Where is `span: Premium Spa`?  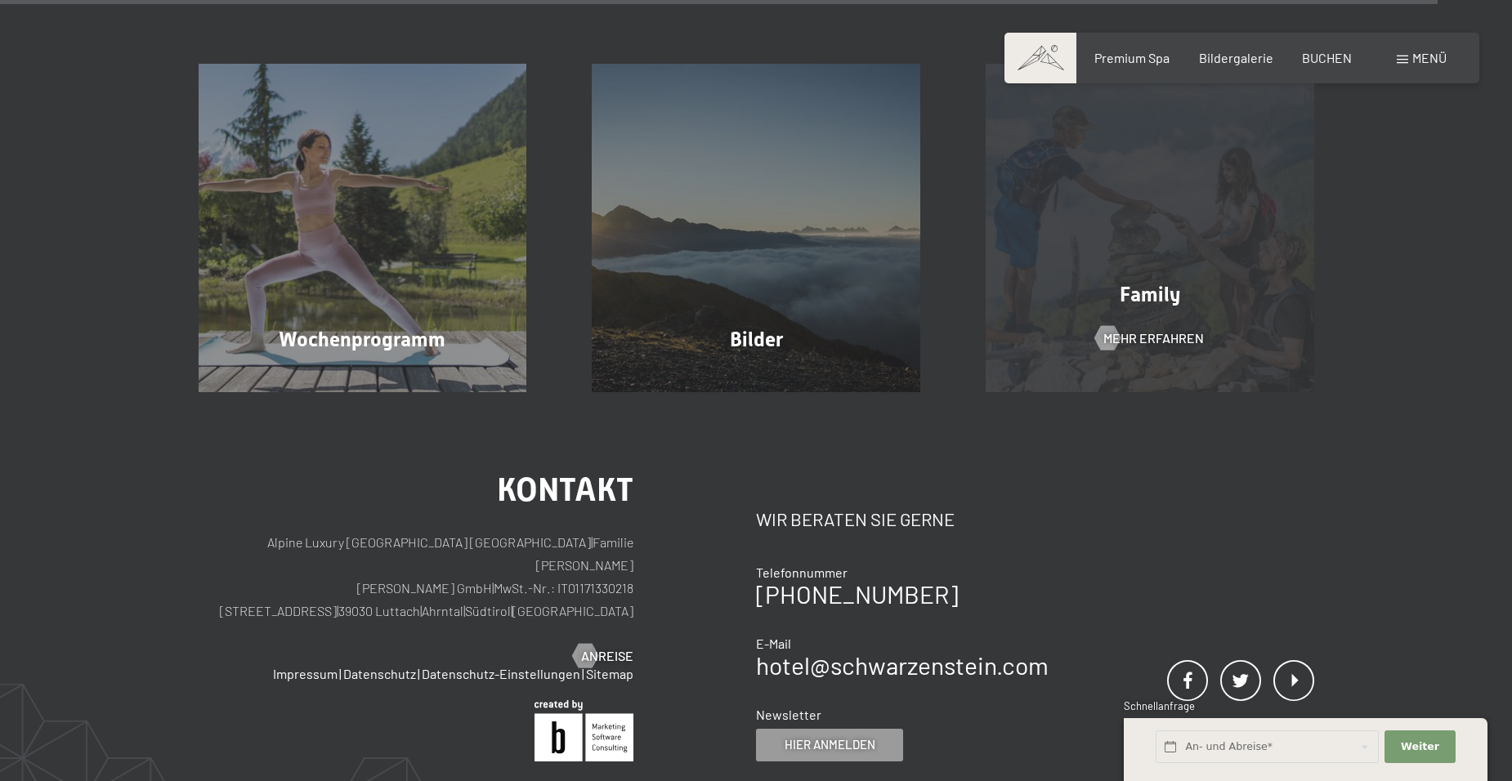 span: Premium Spa is located at coordinates (1132, 57).